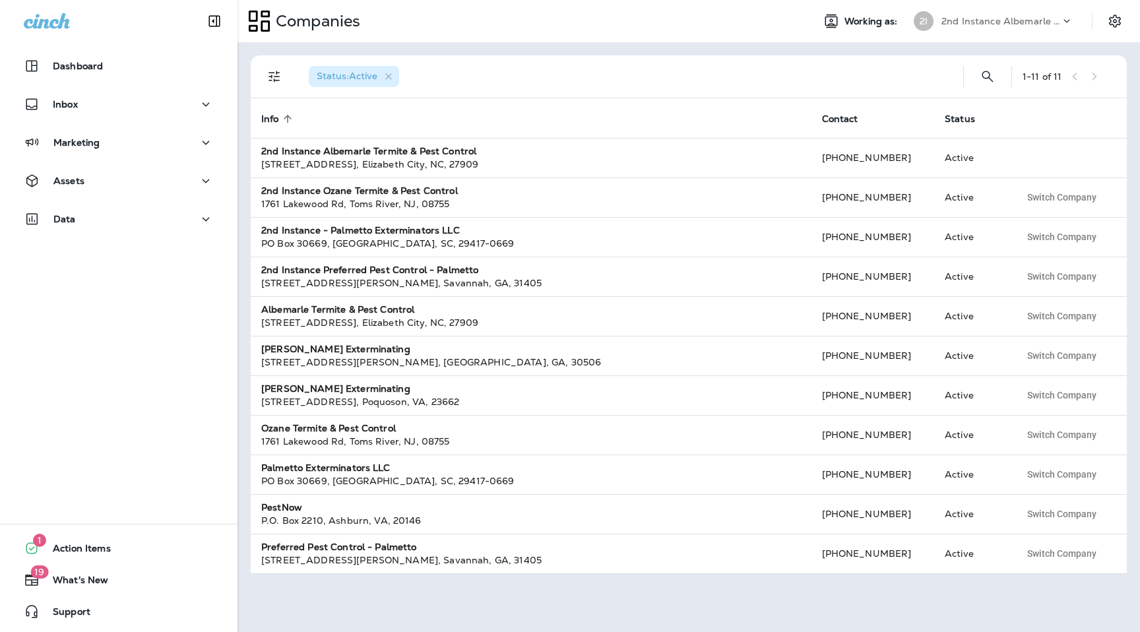  I want to click on button: 1Action Items, so click(119, 548).